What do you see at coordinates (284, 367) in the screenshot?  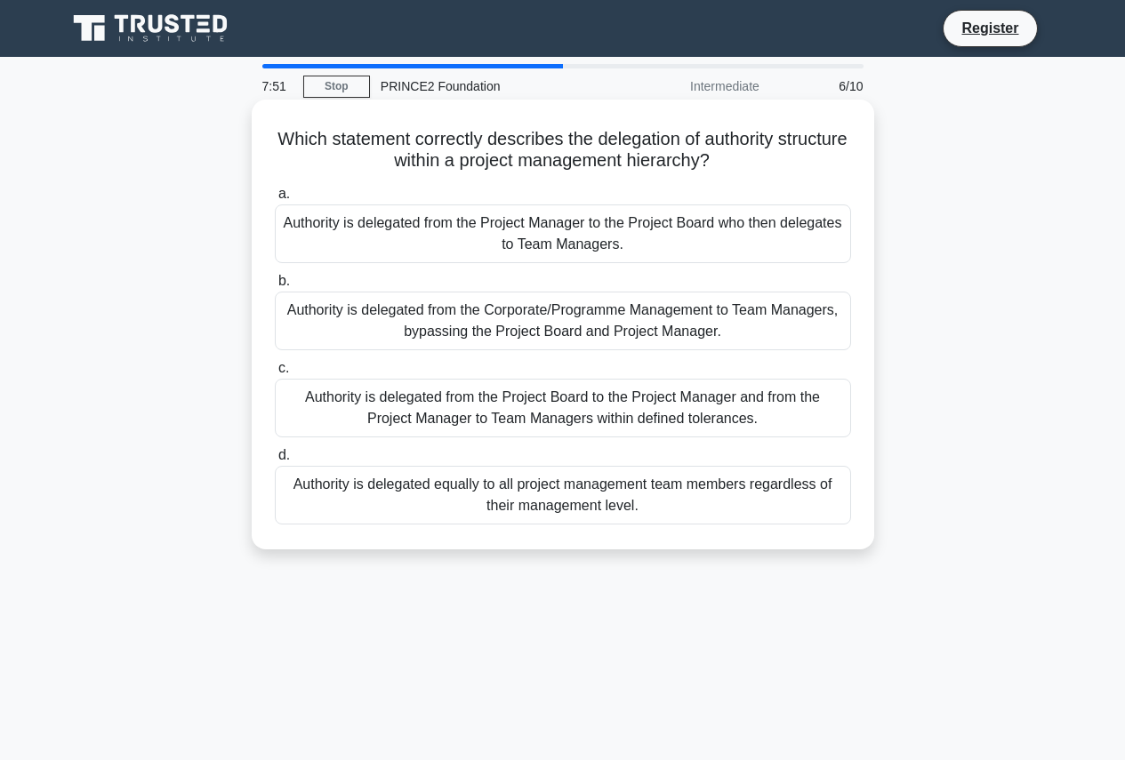 I see `span: c.` at bounding box center [284, 367].